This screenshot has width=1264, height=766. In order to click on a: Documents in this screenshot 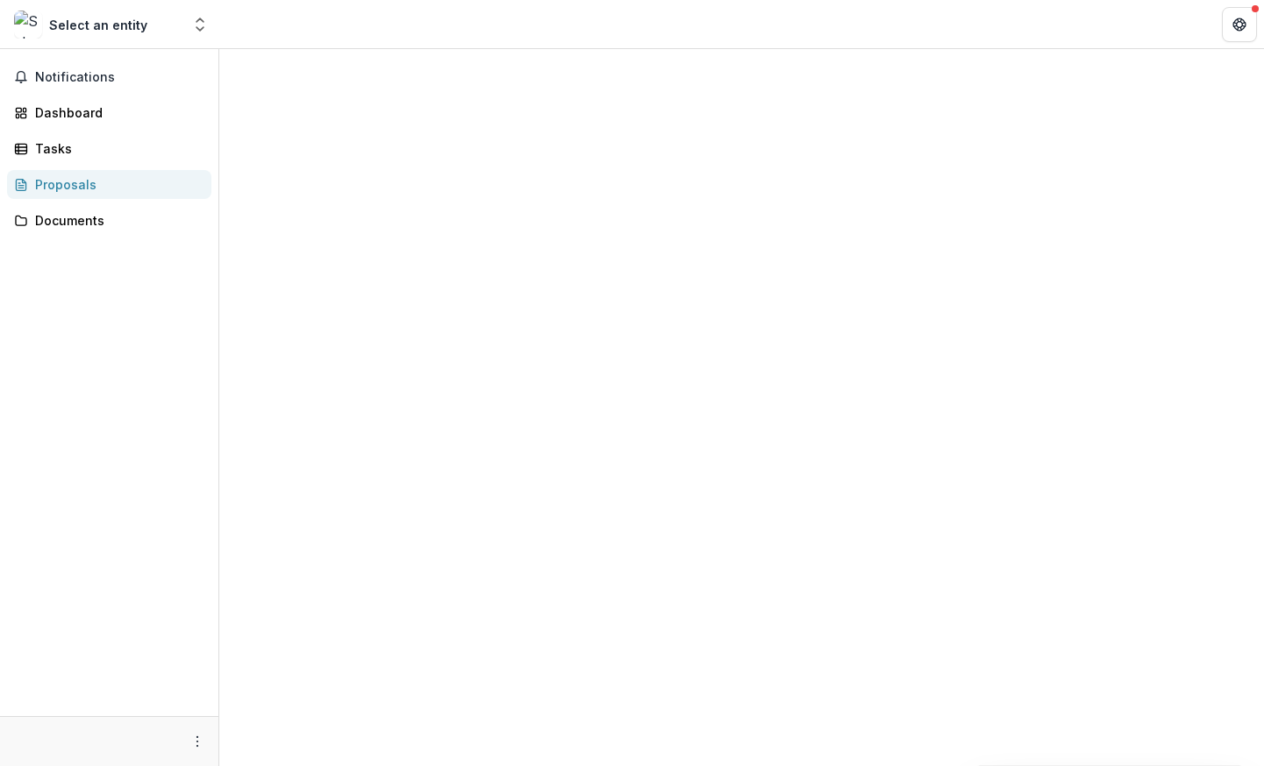, I will do `click(109, 220)`.